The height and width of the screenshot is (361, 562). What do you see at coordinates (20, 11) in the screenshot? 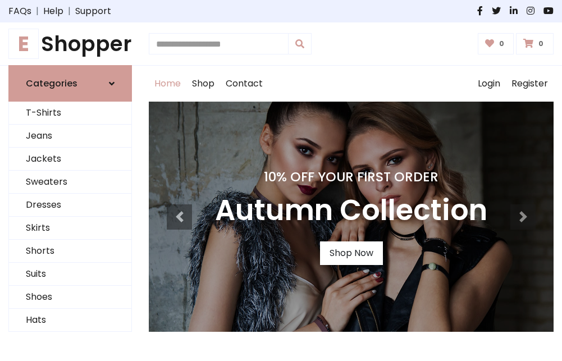
I see `a: FAQs` at bounding box center [20, 11].